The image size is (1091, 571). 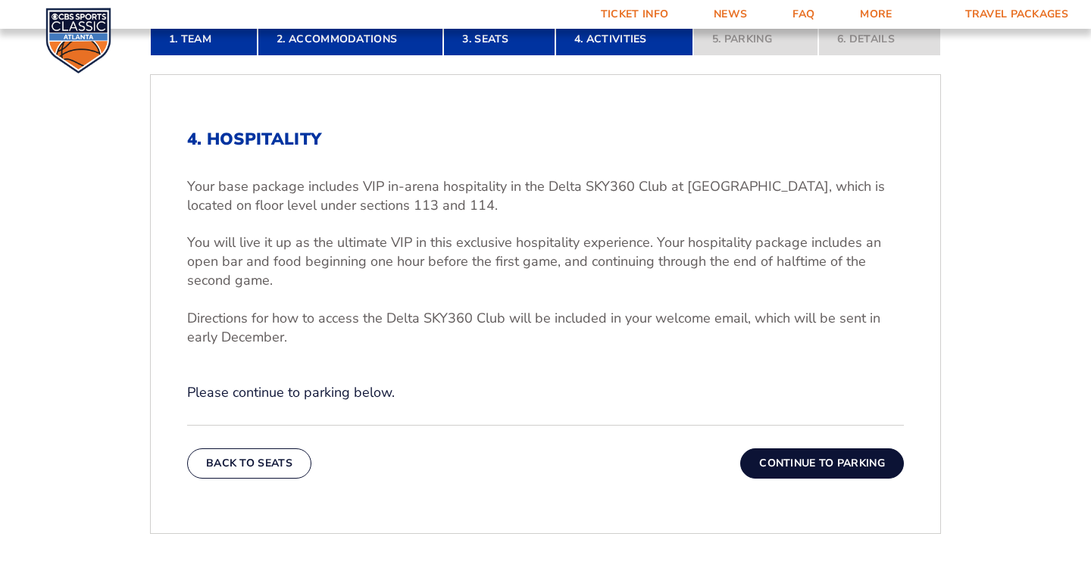 I want to click on a: 2. Accommodations, so click(x=350, y=39).